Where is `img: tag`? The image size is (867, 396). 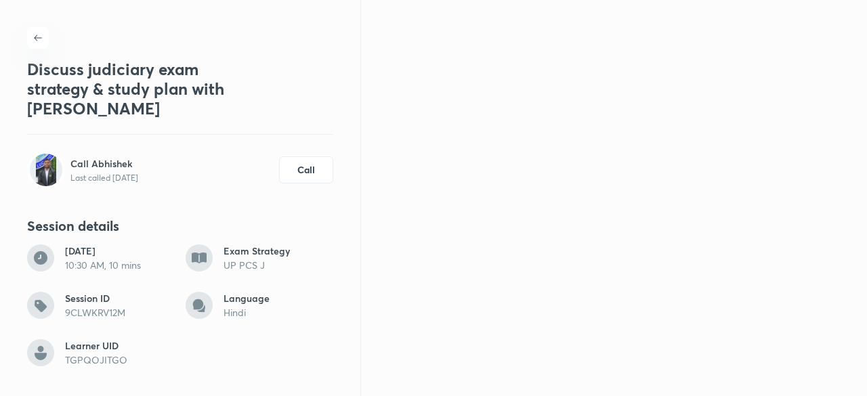
img: tag is located at coordinates (41, 306).